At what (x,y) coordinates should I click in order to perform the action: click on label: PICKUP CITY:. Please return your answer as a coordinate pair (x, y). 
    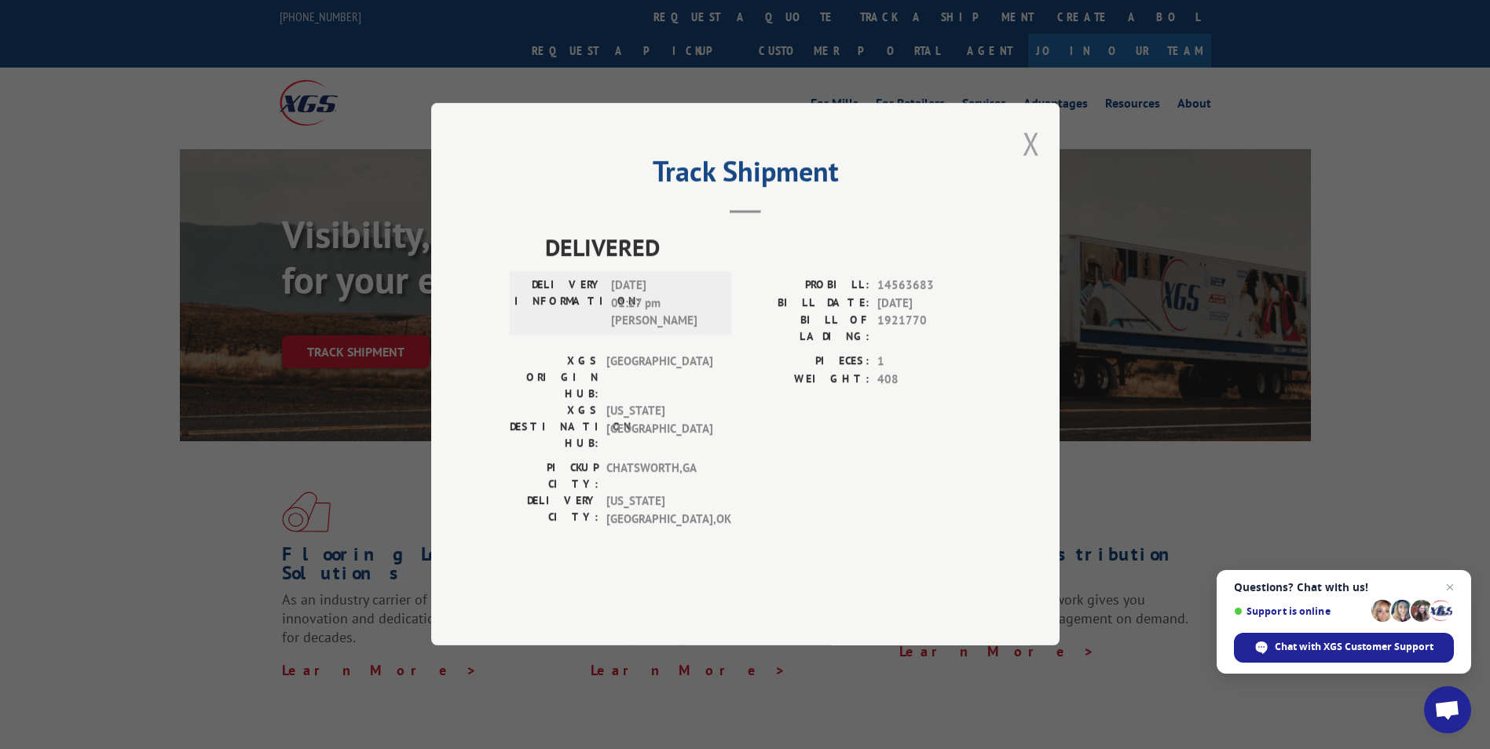
    Looking at the image, I should click on (554, 477).